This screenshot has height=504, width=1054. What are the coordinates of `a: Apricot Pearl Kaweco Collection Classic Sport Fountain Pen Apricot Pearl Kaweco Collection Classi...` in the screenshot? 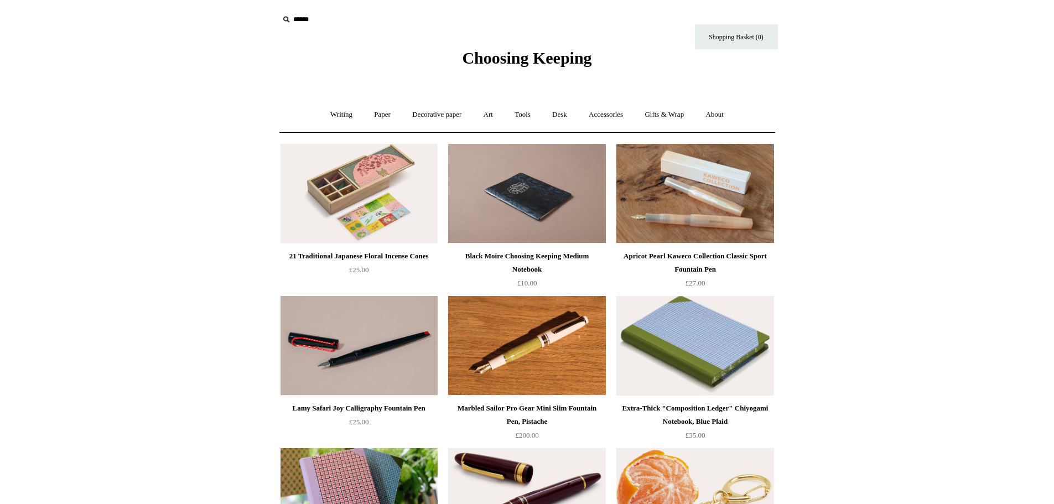 It's located at (695, 194).